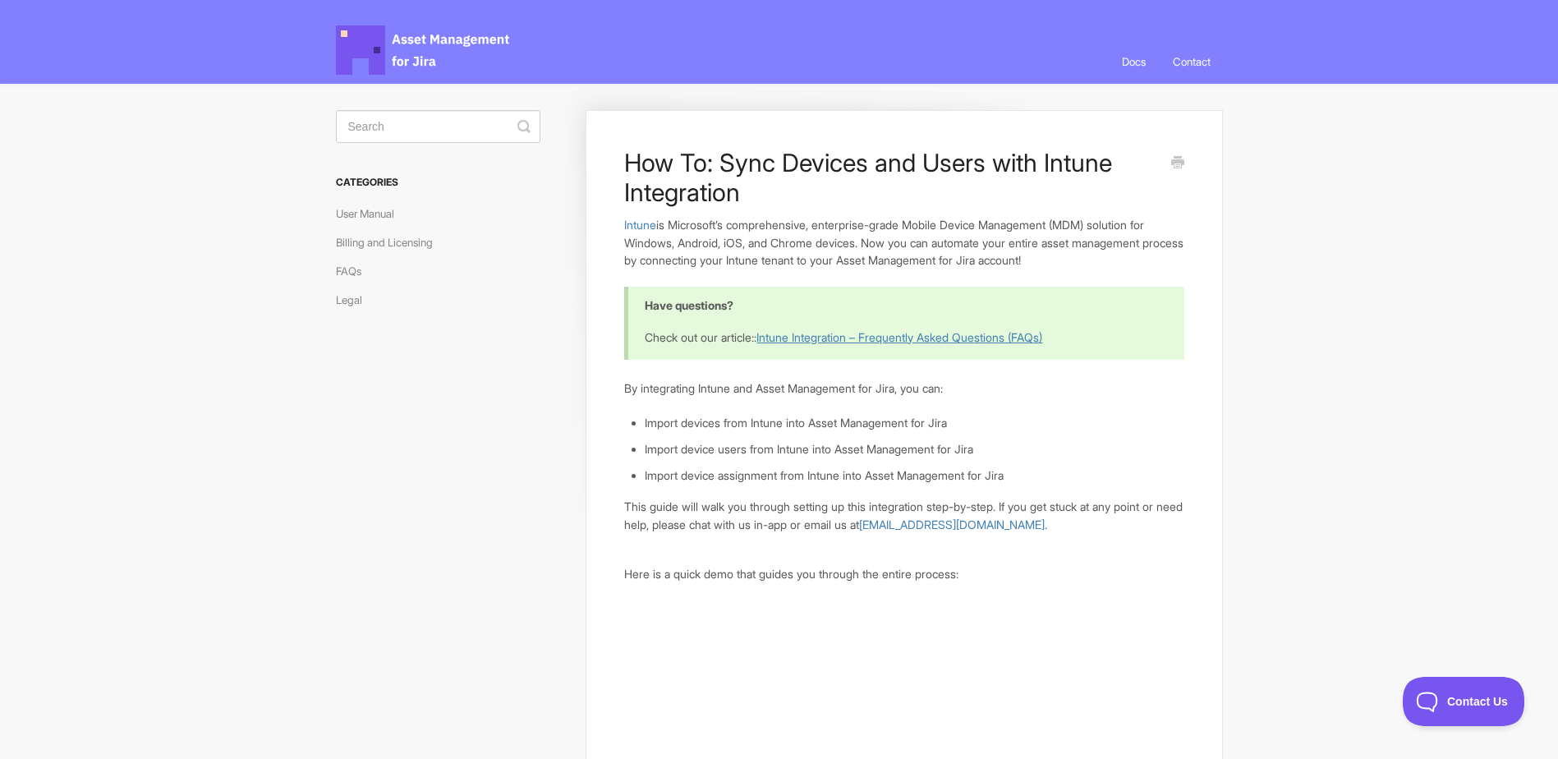 This screenshot has width=1558, height=759. What do you see at coordinates (903, 338) in the screenshot?
I see `p: Check out our article::` at bounding box center [903, 338].